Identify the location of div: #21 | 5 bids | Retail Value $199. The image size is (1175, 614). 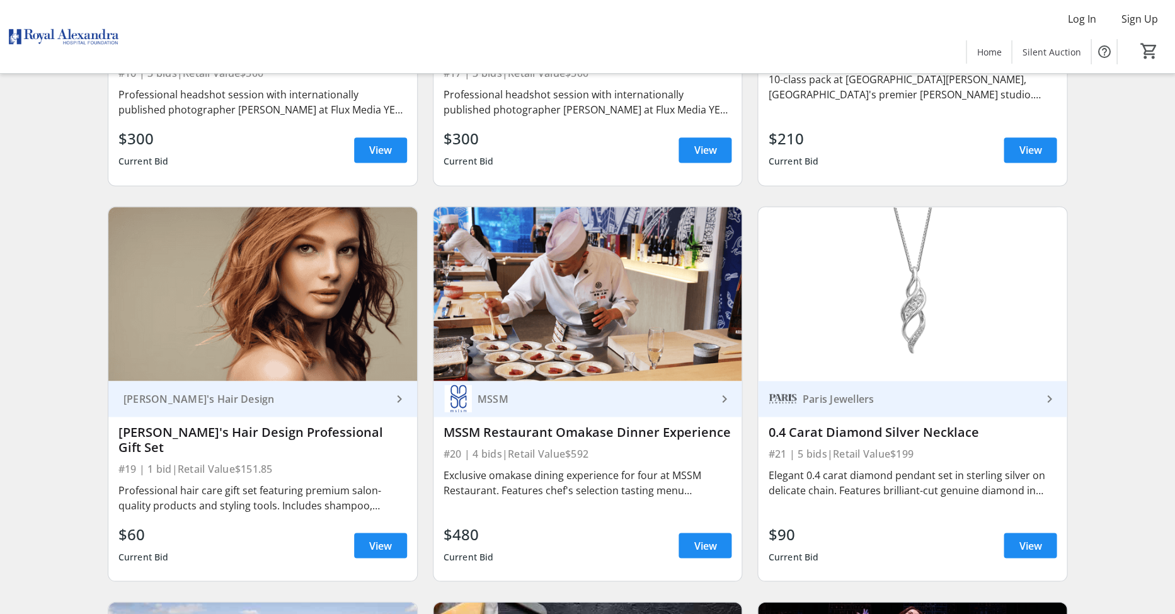
(913, 453).